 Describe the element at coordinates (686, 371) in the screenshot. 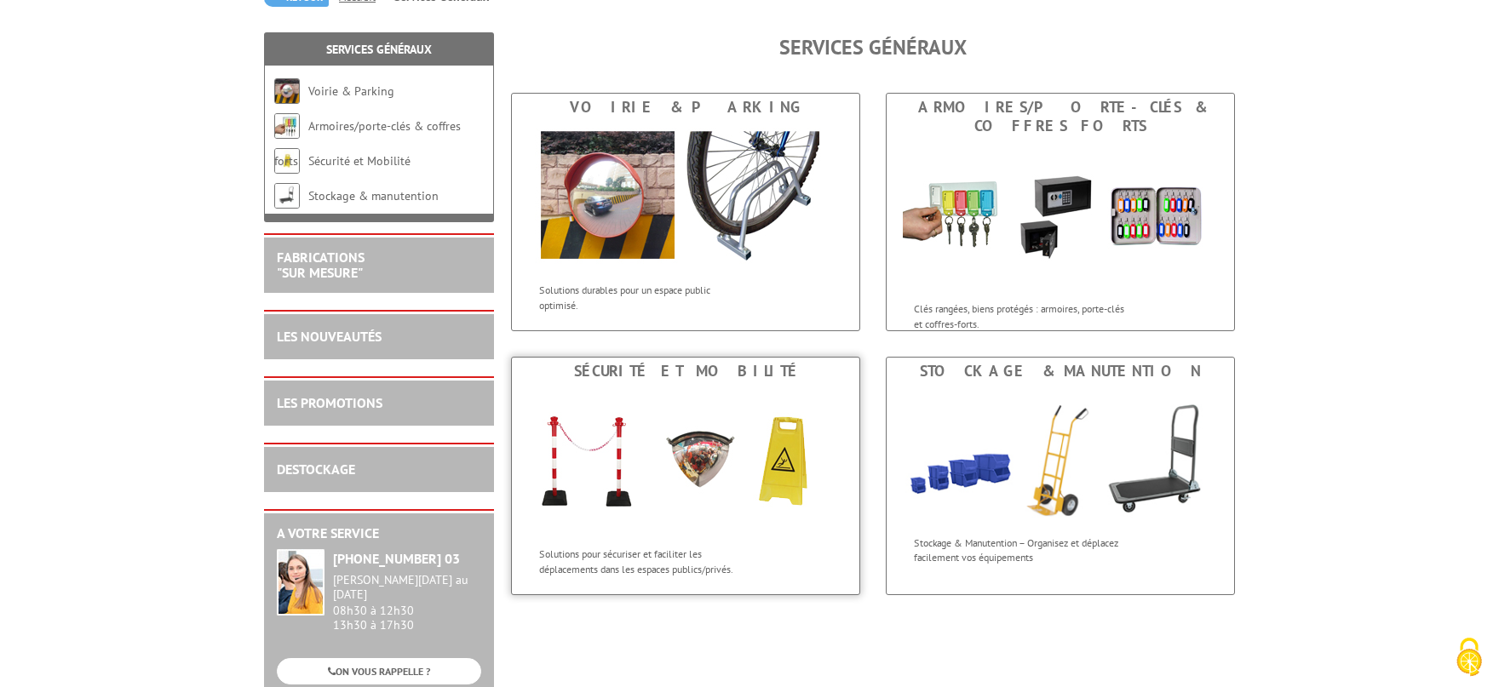

I see `div: Sécurité et Mobilité` at that location.